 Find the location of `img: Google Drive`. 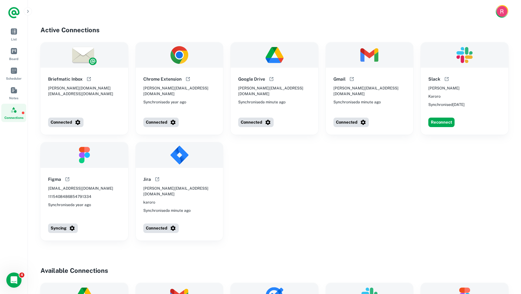

img: Google Drive is located at coordinates (274, 55).